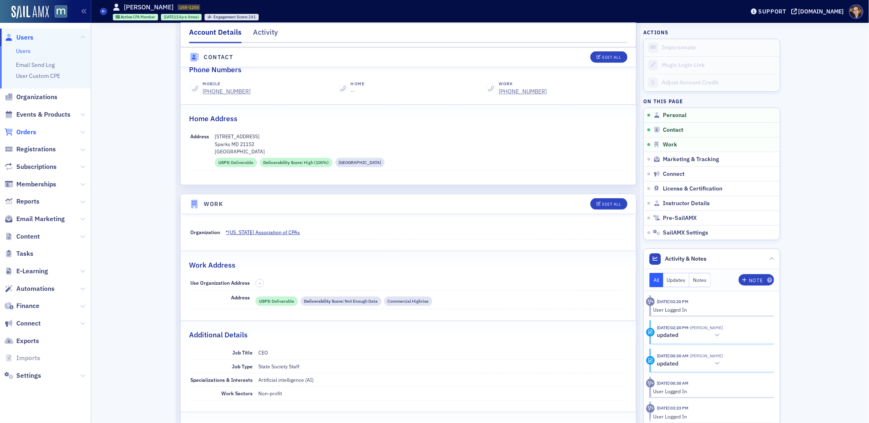 The height and width of the screenshot is (423, 869). Describe the element at coordinates (221, 379) in the screenshot. I see `span: Specializations & Interests` at that location.